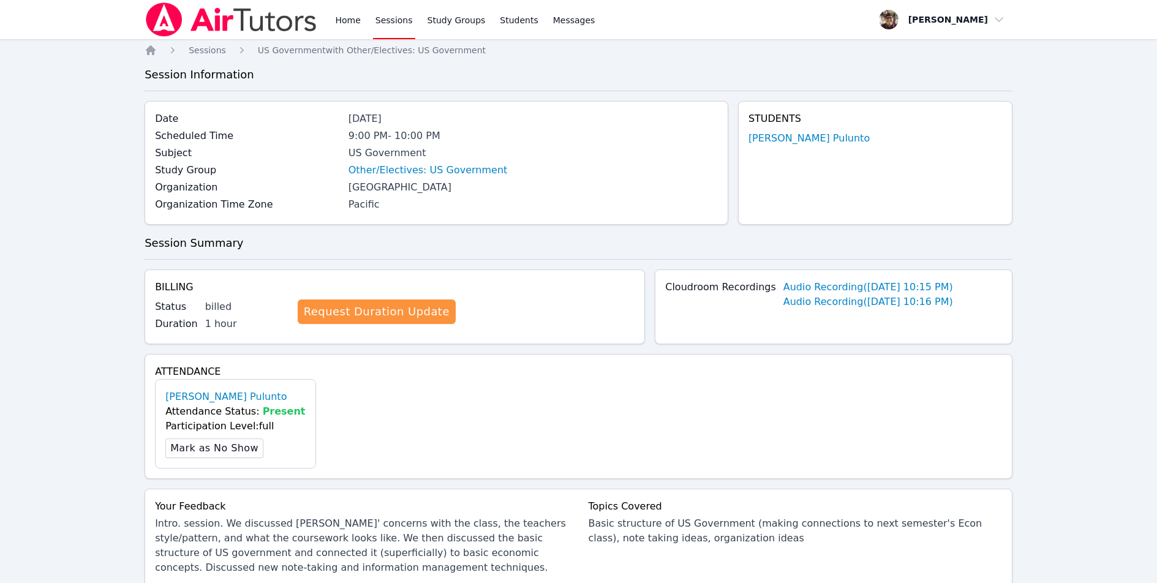  I want to click on span: Sessions, so click(207, 50).